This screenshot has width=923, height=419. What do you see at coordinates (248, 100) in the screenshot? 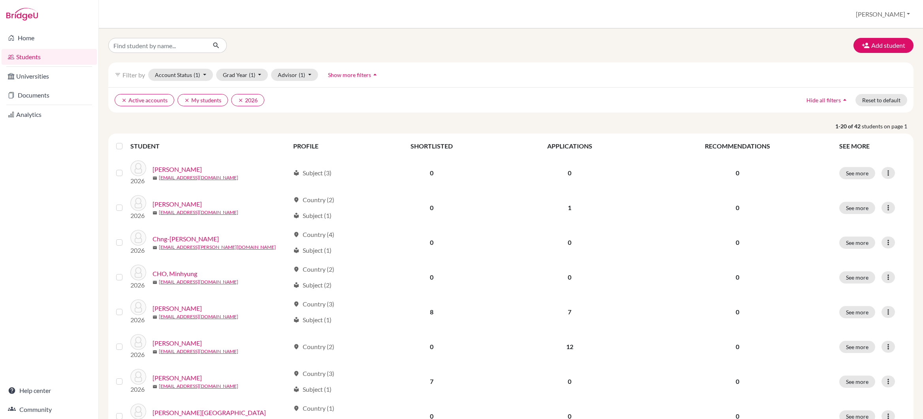
I see `button: clear2026` at bounding box center [248, 100].